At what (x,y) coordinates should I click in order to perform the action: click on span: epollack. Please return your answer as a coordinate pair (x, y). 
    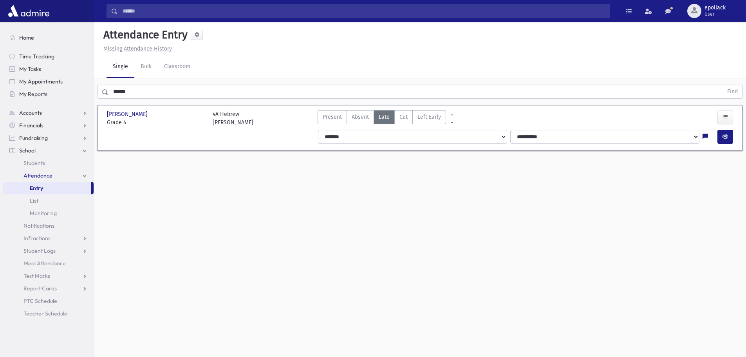
    Looking at the image, I should click on (715, 8).